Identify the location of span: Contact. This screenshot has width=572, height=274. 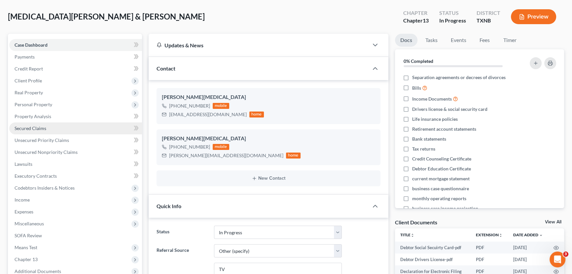
(166, 68).